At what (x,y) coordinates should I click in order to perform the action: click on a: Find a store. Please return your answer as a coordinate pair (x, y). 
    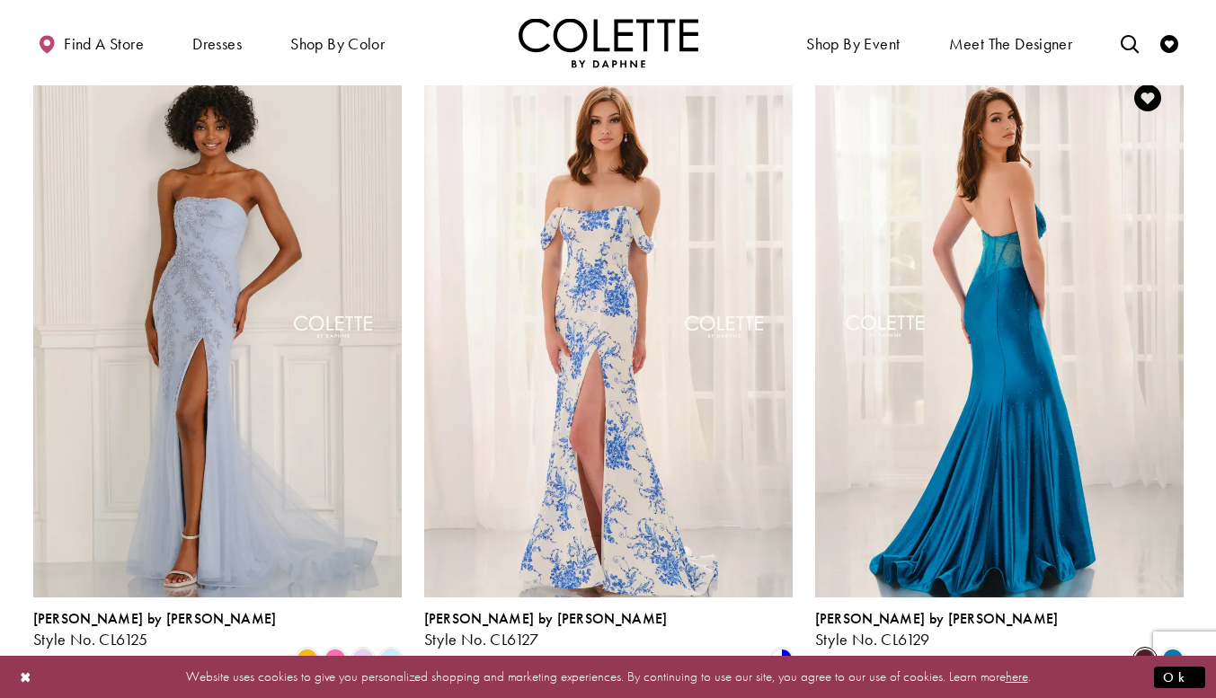
    Looking at the image, I should click on (91, 42).